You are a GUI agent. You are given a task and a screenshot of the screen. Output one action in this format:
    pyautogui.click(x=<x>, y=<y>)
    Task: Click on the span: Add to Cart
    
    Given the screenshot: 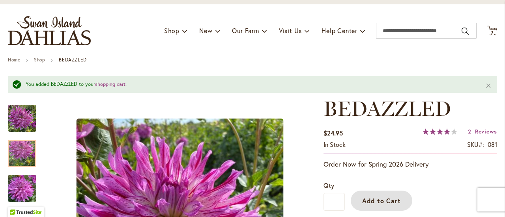 What is the action you would take?
    pyautogui.click(x=381, y=201)
    